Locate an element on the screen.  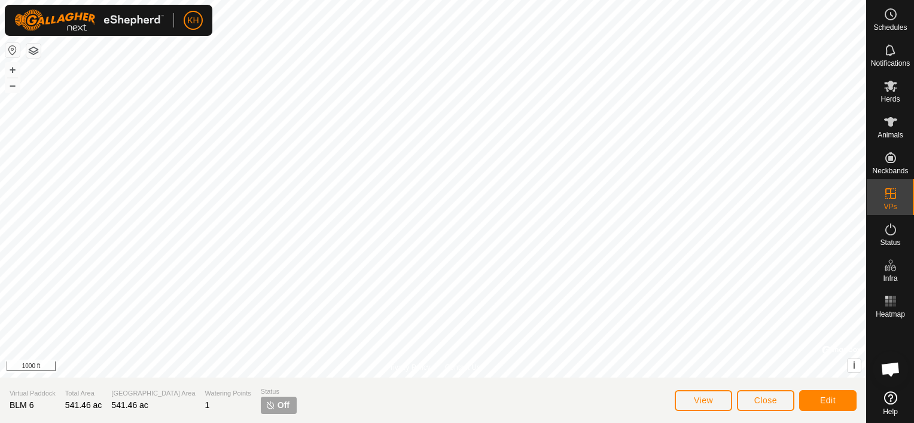
span: Total Area is located at coordinates (84, 393).